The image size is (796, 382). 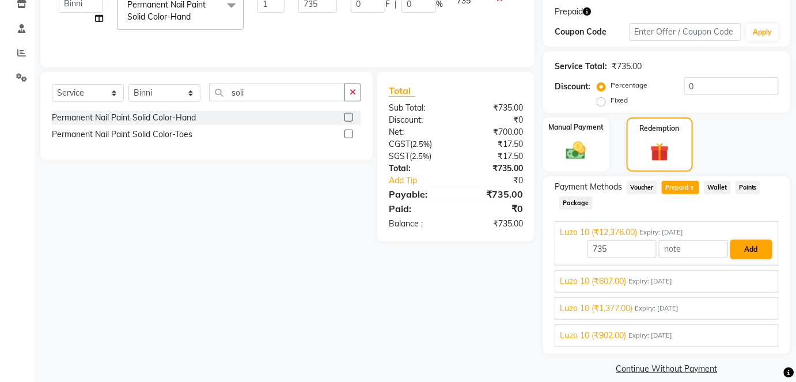 What do you see at coordinates (399, 156) in the screenshot?
I see `span: SGST` at bounding box center [399, 156].